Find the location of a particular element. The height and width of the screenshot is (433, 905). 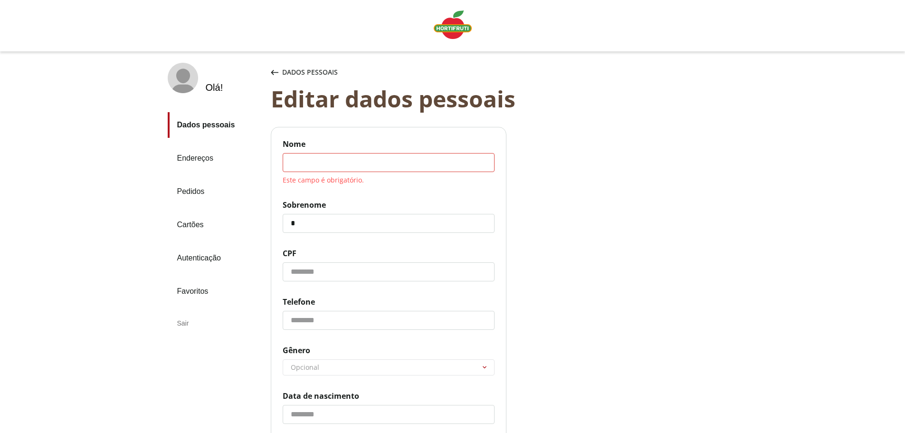

button: Dados pessoais is located at coordinates (304, 72).